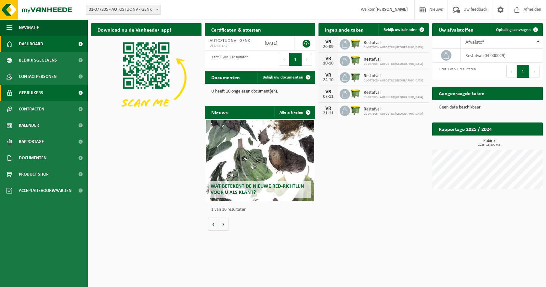 Image resolution: width=546 pixels, height=287 pixels. What do you see at coordinates (400, 30) in the screenshot?
I see `span: Bekijk uw kalender` at bounding box center [400, 30].